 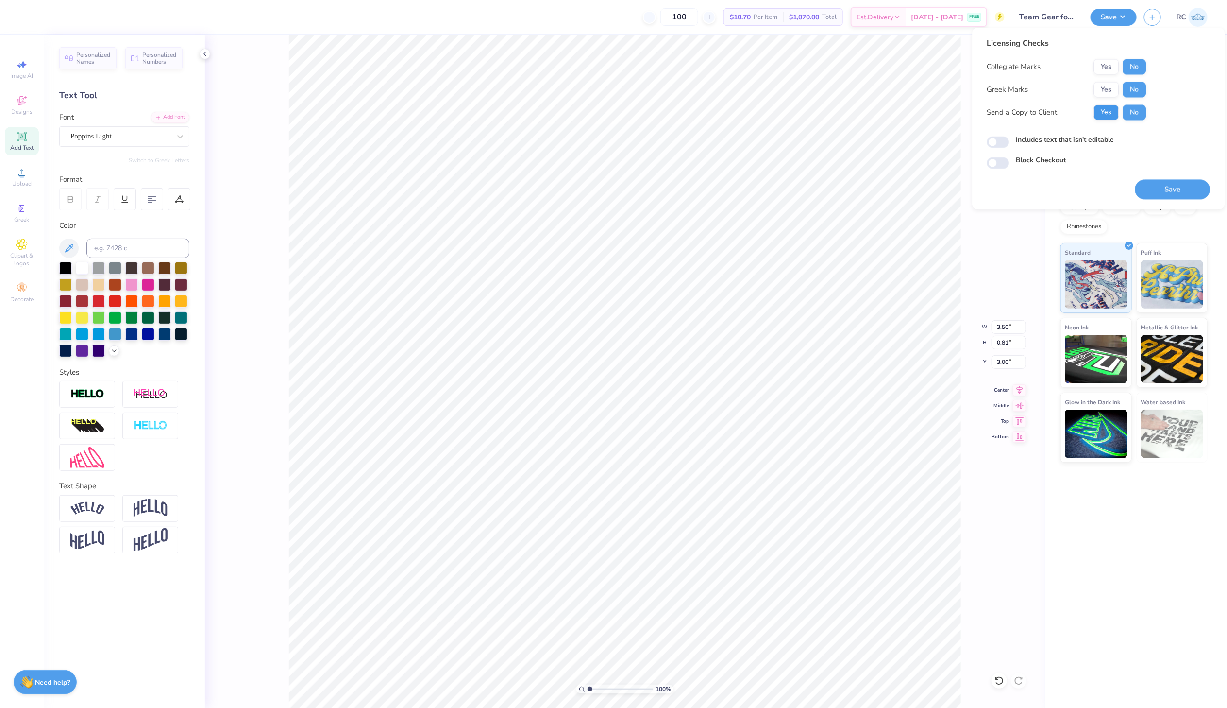 I want to click on span: $1,070.00, so click(x=804, y=17).